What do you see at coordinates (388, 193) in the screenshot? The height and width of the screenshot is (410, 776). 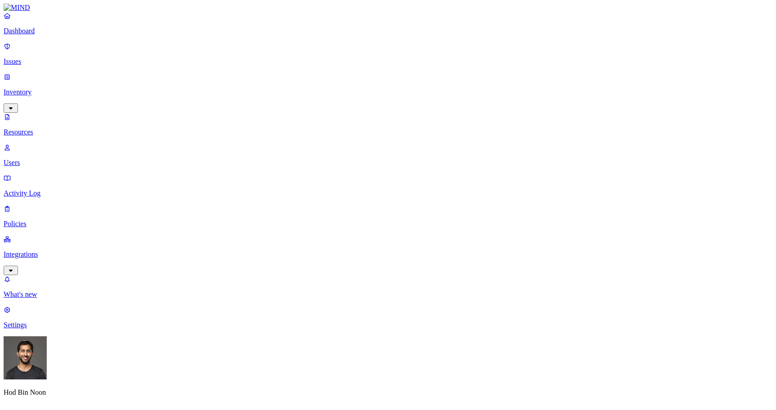 I see `p: Activity Log` at bounding box center [388, 193].